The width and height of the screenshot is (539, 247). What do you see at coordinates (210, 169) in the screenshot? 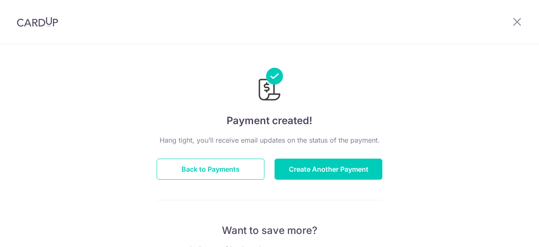
I see `button: Back to Payments` at bounding box center [210, 169].